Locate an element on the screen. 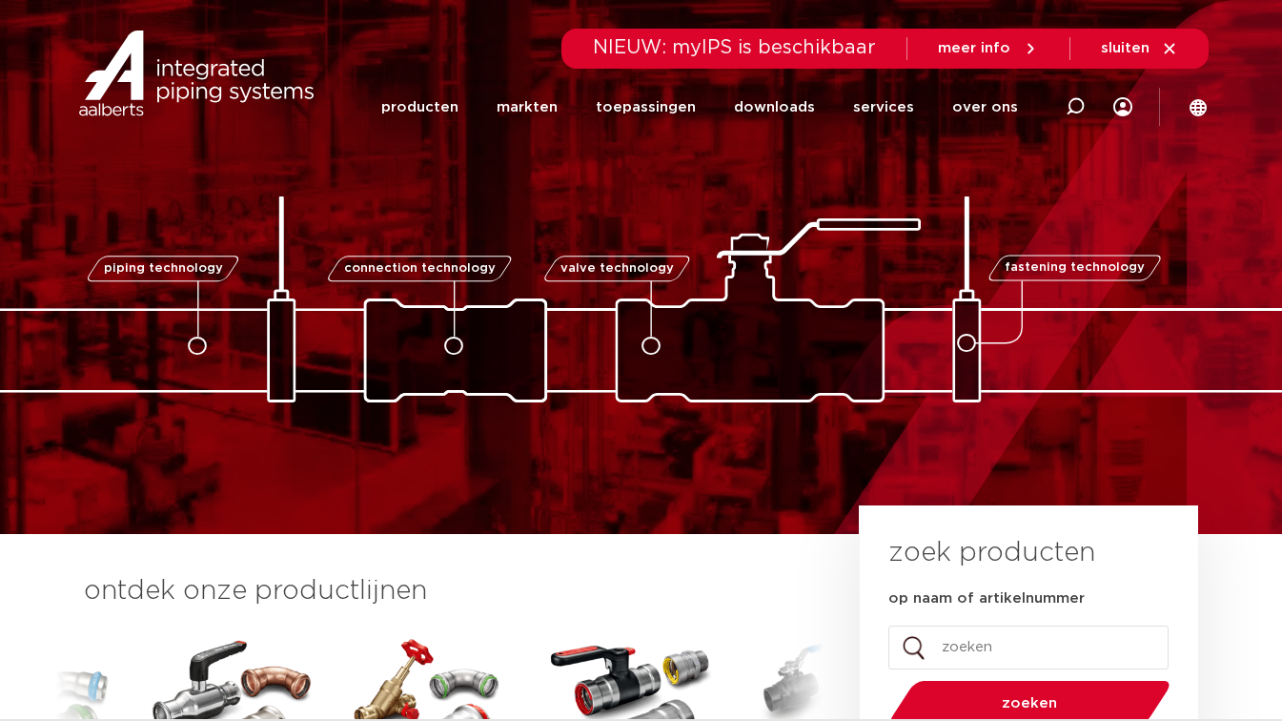  a: meer info is located at coordinates (989, 49).